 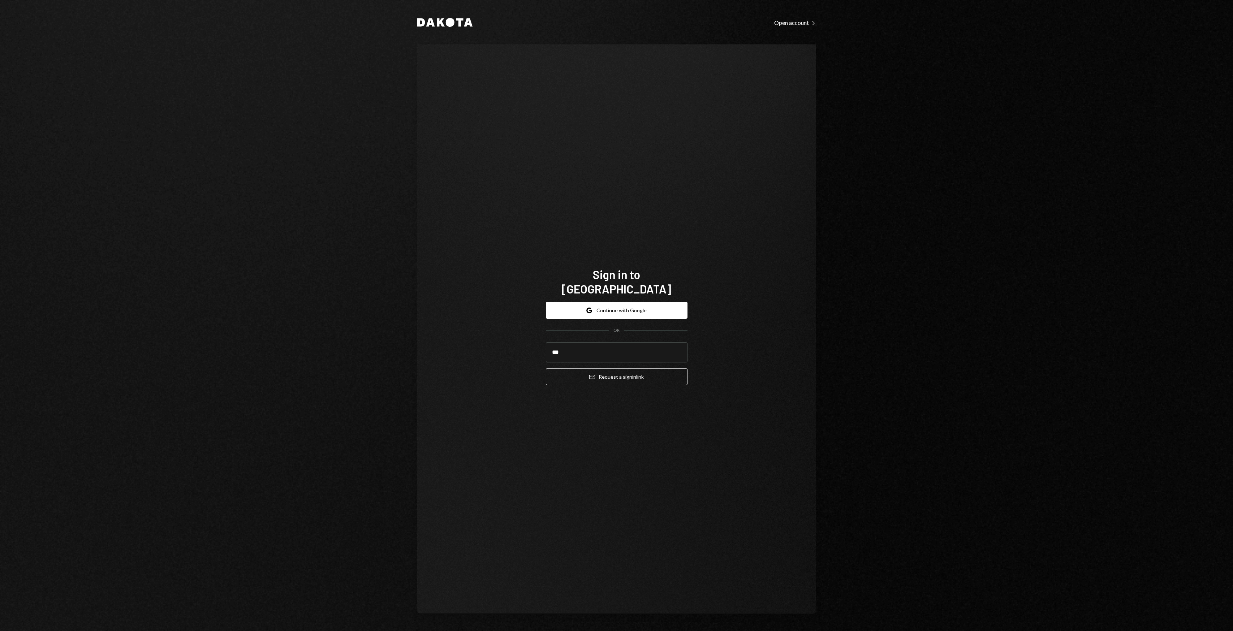 What do you see at coordinates (795, 23) in the screenshot?
I see `div: Open account` at bounding box center [795, 23].